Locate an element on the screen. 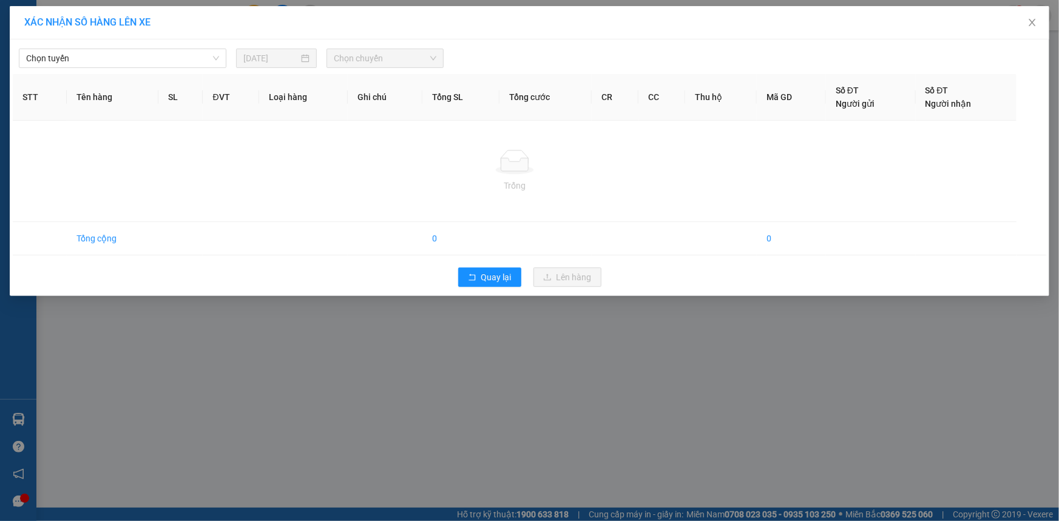  th: Tên hàng is located at coordinates (112, 97).